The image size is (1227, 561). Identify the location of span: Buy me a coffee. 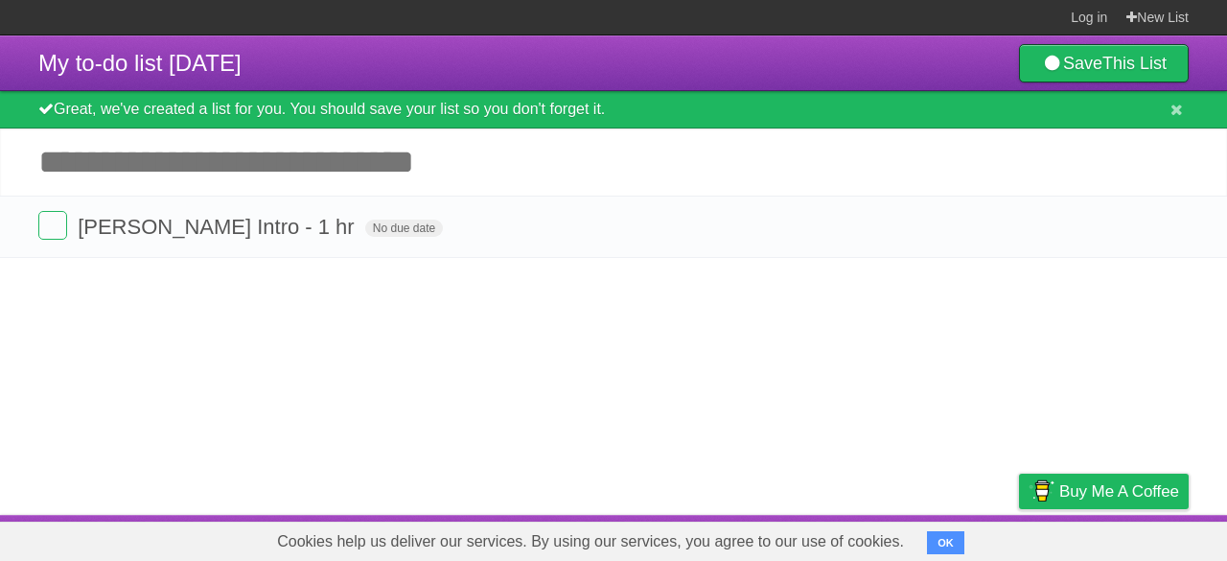
(1119, 491).